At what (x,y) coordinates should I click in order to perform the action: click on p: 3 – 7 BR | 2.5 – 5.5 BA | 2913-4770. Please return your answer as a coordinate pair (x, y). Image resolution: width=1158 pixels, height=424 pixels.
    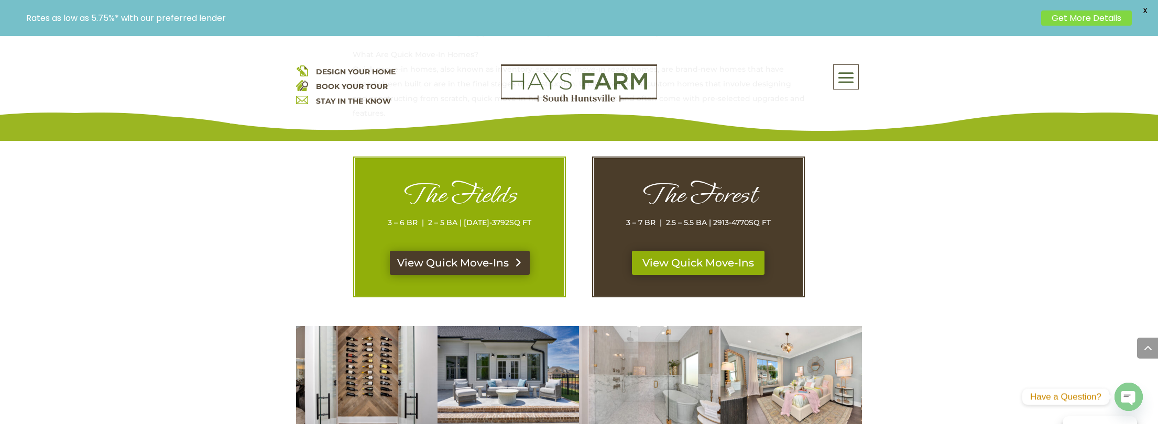
    Looking at the image, I should click on (698, 223).